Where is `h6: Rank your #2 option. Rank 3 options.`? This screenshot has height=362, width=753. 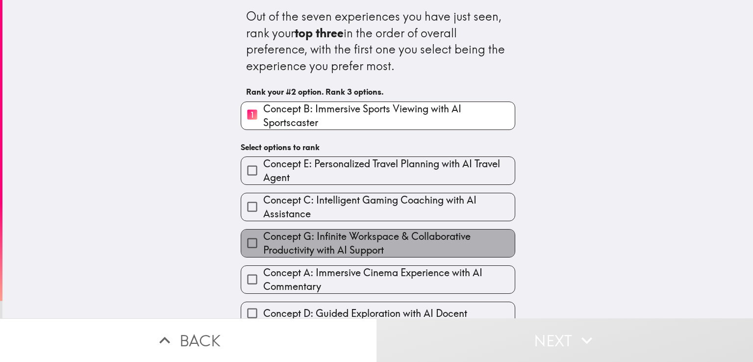
h6: Rank your #2 option. Rank 3 options. is located at coordinates (378, 92).